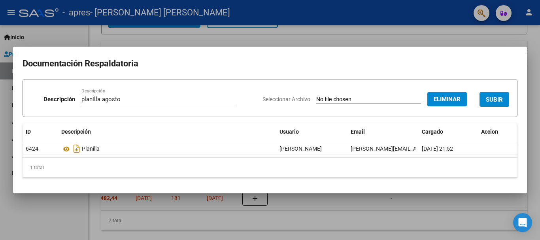 This screenshot has width=540, height=240. Describe the element at coordinates (494, 100) in the screenshot. I see `span: SUBIR` at that location.